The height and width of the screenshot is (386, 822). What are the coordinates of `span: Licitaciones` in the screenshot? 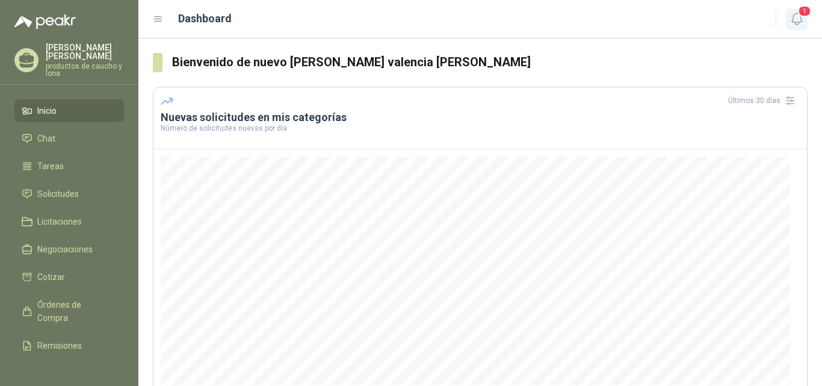 It's located at (60, 221).